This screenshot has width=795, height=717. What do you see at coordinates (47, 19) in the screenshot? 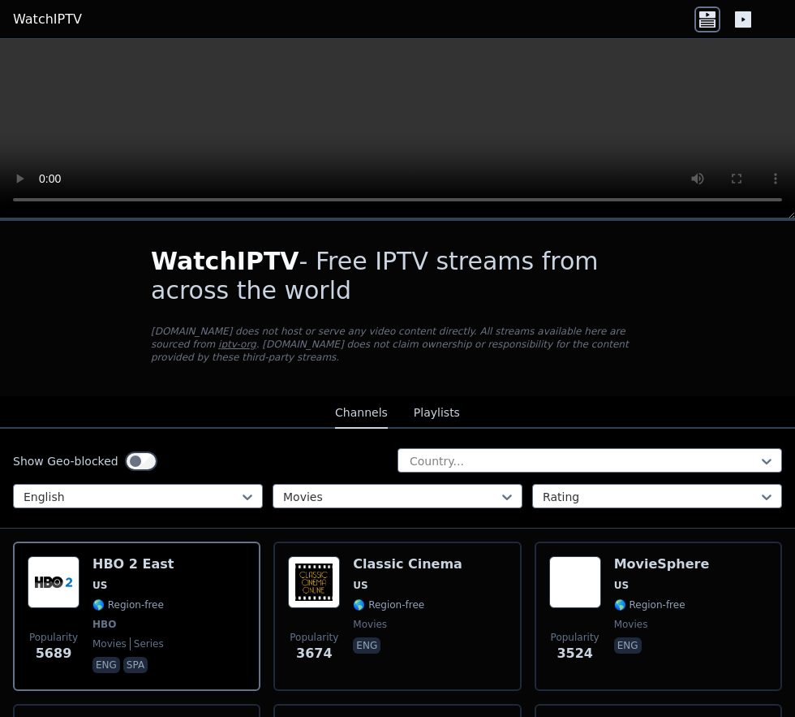
I see `a: WatchIPTV` at bounding box center [47, 19].